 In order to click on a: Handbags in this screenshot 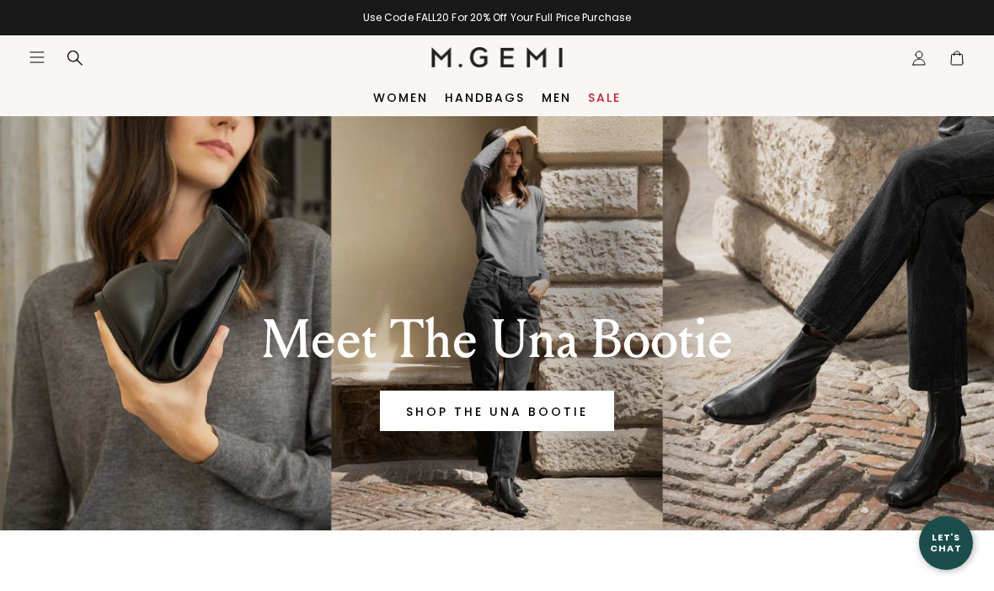, I will do `click(484, 98)`.